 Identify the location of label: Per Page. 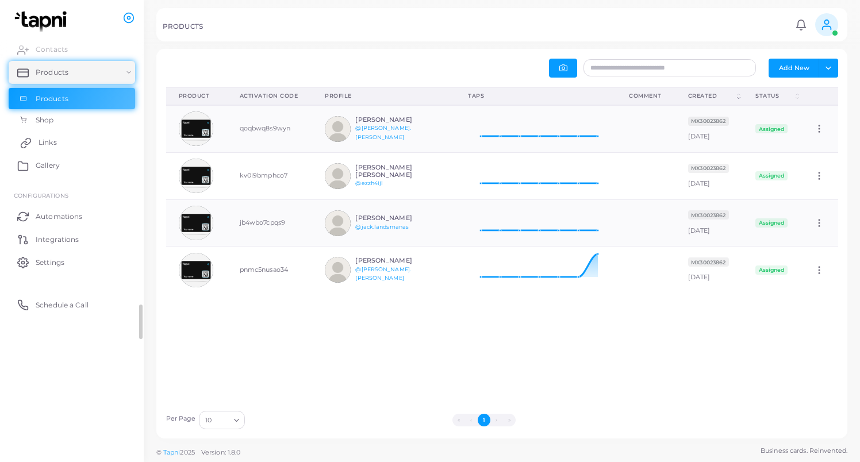
(181, 419).